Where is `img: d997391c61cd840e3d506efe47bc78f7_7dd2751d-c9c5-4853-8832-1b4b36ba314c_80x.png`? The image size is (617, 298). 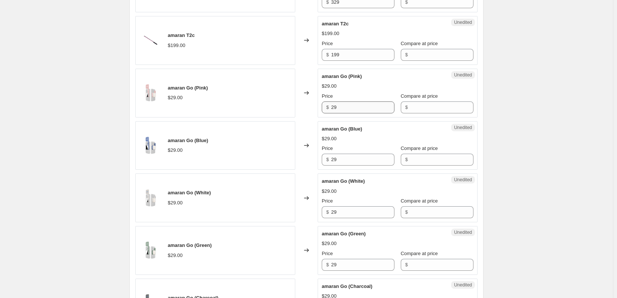 img: d997391c61cd840e3d506efe47bc78f7_7dd2751d-c9c5-4853-8832-1b4b36ba314c_80x.png is located at coordinates (151, 93).